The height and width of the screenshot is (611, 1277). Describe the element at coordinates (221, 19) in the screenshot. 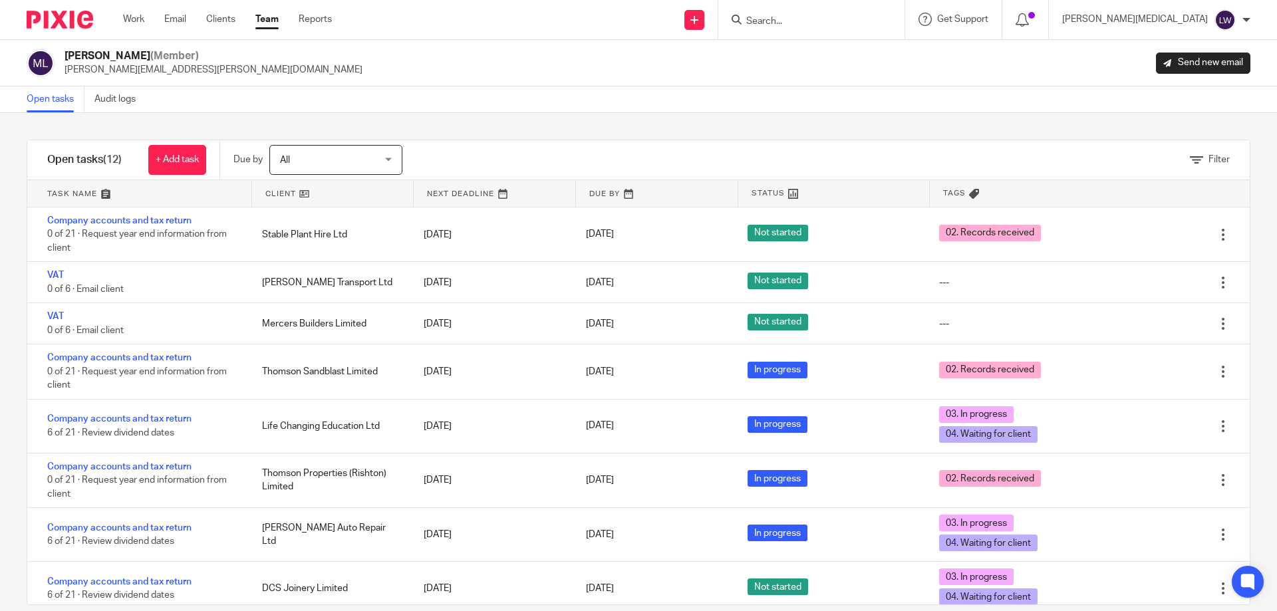

I see `a: Clients` at that location.